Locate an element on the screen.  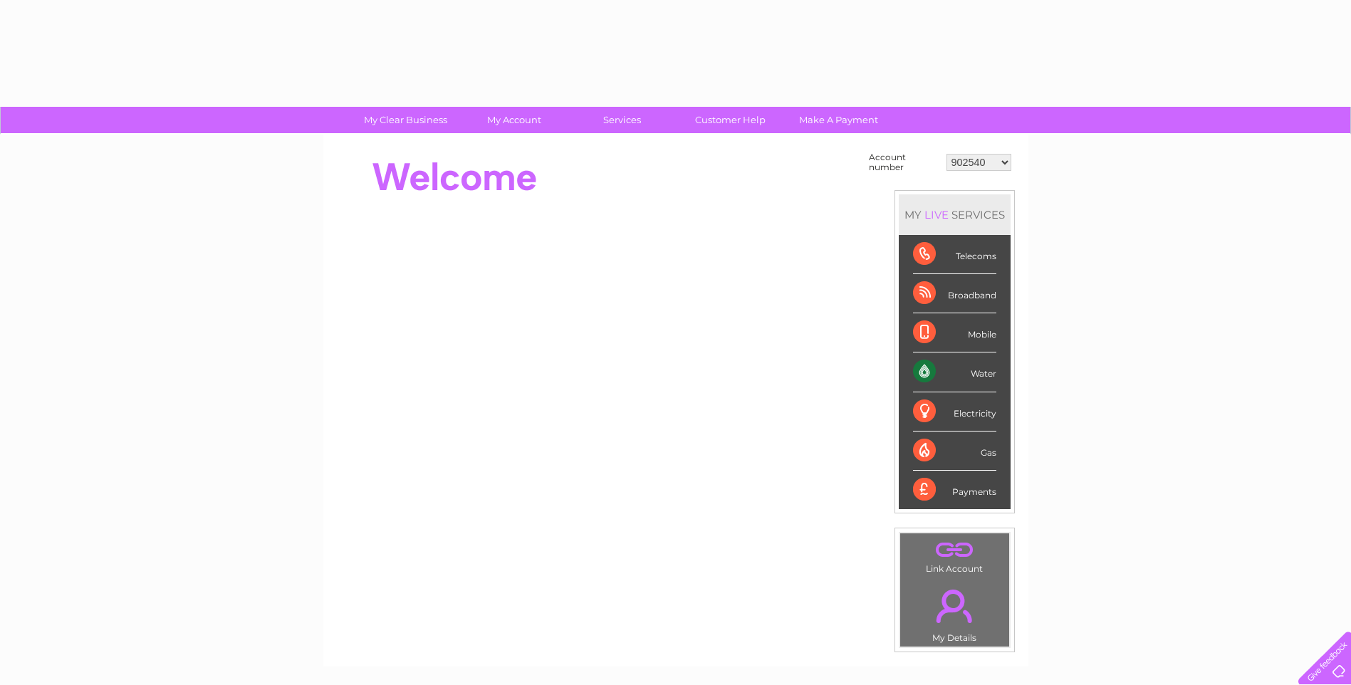
div: Telecoms is located at coordinates (954, 254).